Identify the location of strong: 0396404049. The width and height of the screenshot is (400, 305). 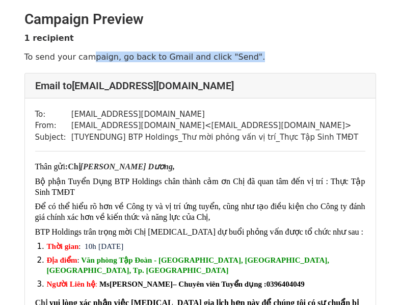
(286, 284).